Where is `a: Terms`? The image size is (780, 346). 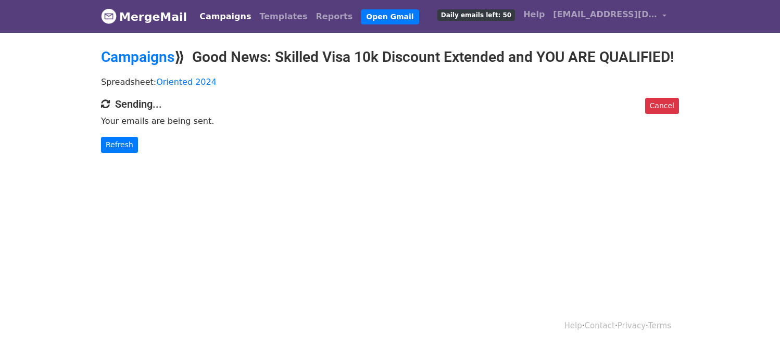 a: Terms is located at coordinates (660, 326).